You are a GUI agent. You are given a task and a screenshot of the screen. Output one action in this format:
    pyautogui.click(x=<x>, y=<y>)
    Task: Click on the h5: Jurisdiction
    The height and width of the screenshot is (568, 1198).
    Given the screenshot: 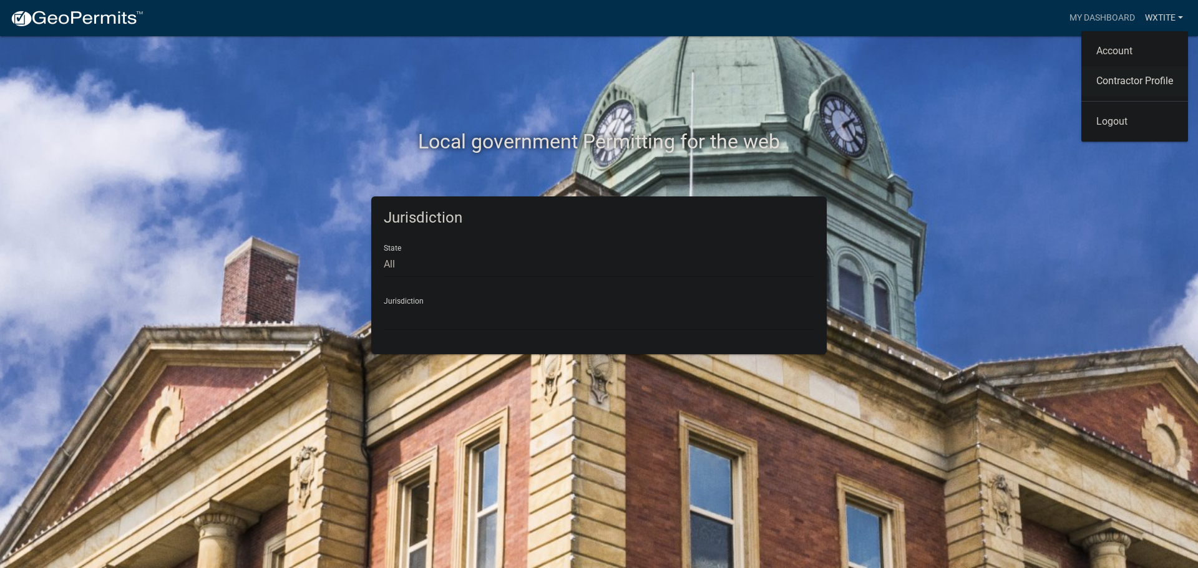 What is the action you would take?
    pyautogui.click(x=599, y=218)
    